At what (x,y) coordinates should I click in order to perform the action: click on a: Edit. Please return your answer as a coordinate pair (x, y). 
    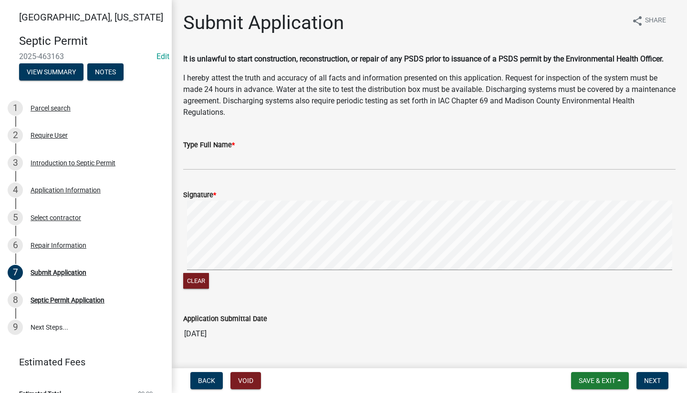
    Looking at the image, I should click on (163, 56).